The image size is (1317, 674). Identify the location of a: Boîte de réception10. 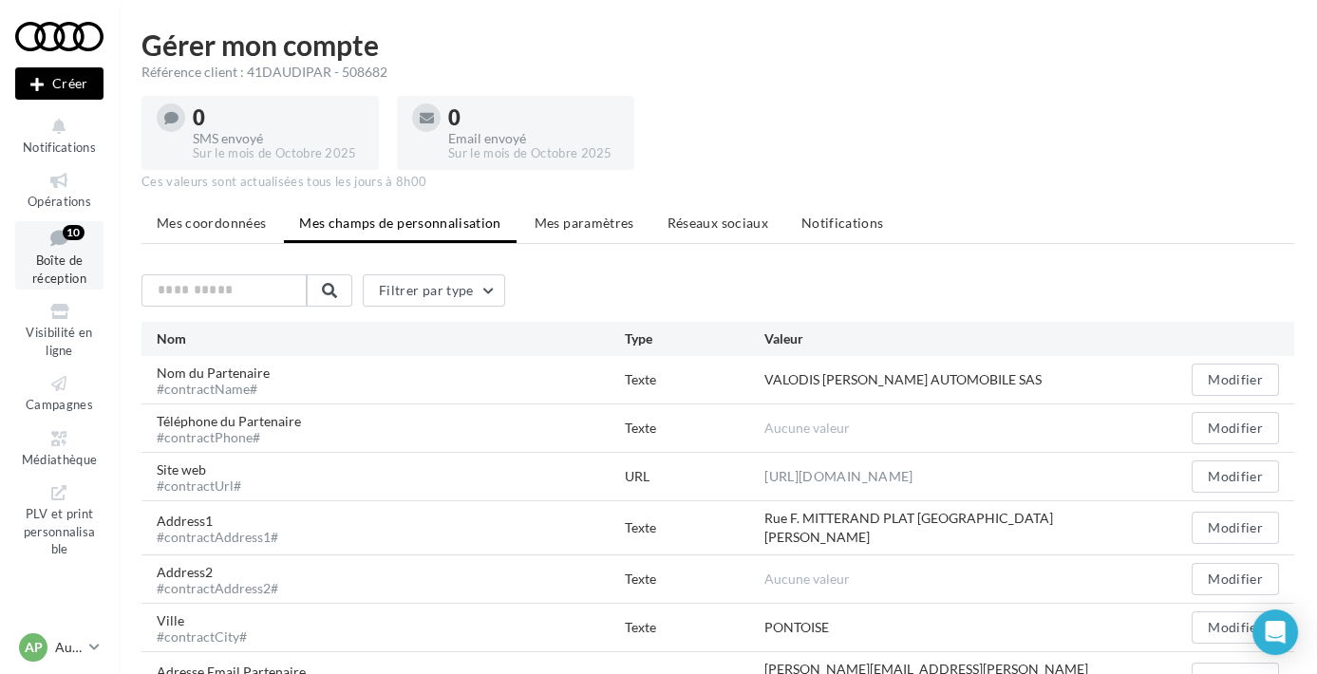
(59, 255).